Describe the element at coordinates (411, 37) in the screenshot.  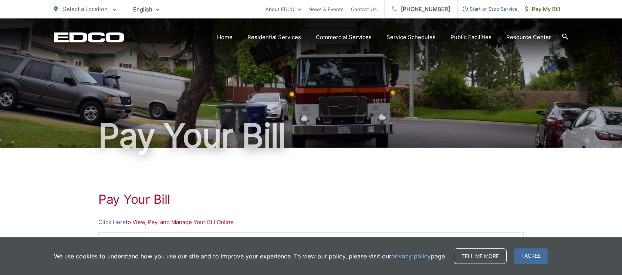
I see `a: Service Schedules` at that location.